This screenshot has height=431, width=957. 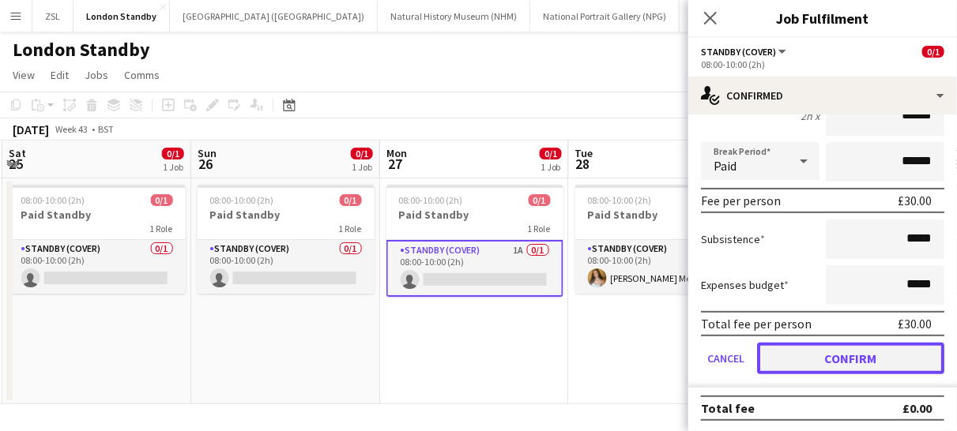 I want to click on a: Edit, so click(x=59, y=75).